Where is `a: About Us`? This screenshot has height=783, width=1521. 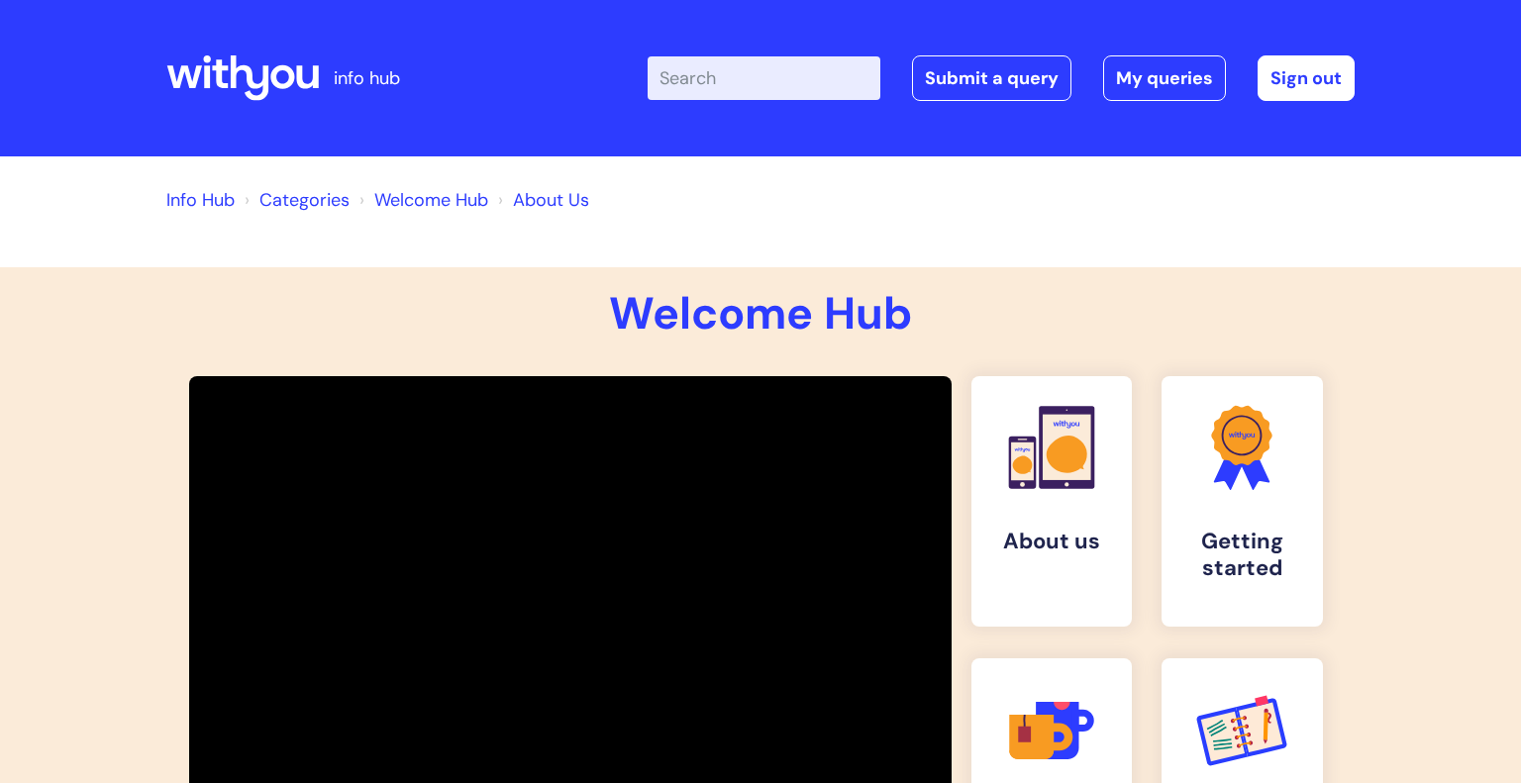 a: About Us is located at coordinates (551, 200).